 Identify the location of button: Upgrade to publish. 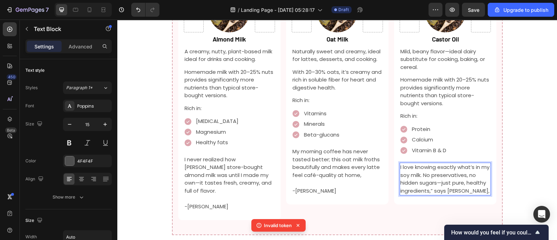
(521, 10).